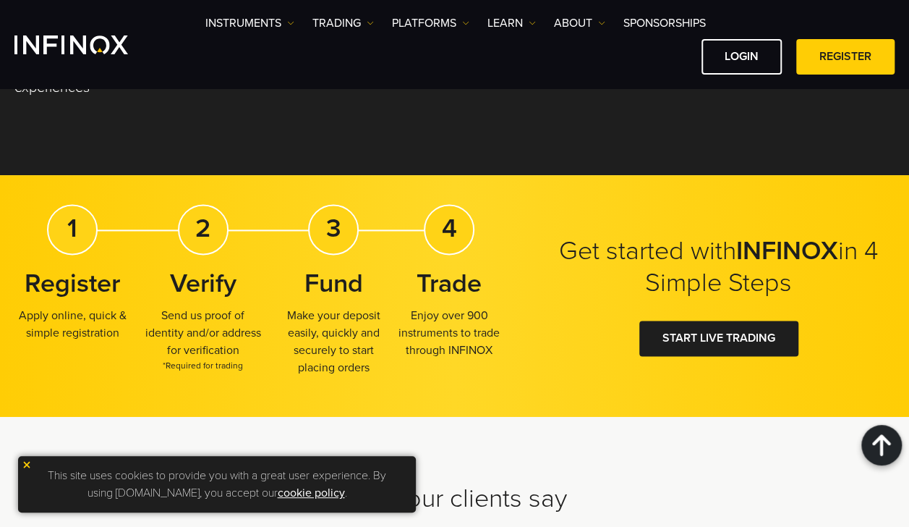 The width and height of the screenshot is (909, 527). I want to click on a: PLATFORMS, so click(430, 23).